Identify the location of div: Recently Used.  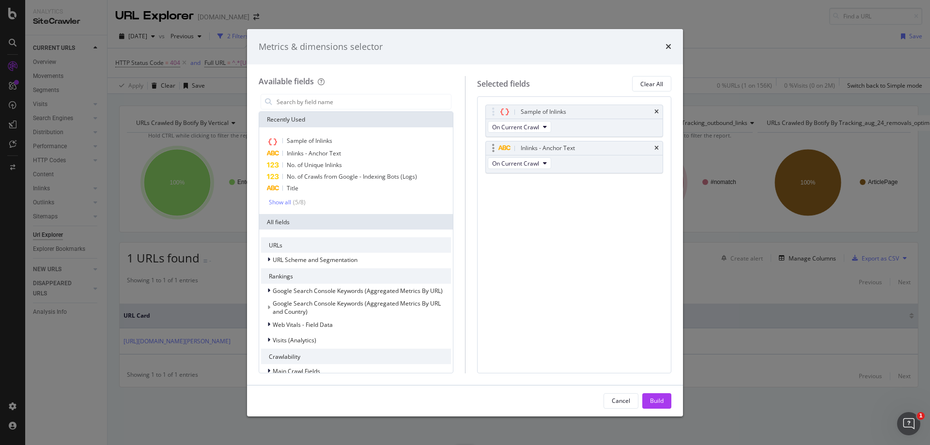
(356, 120).